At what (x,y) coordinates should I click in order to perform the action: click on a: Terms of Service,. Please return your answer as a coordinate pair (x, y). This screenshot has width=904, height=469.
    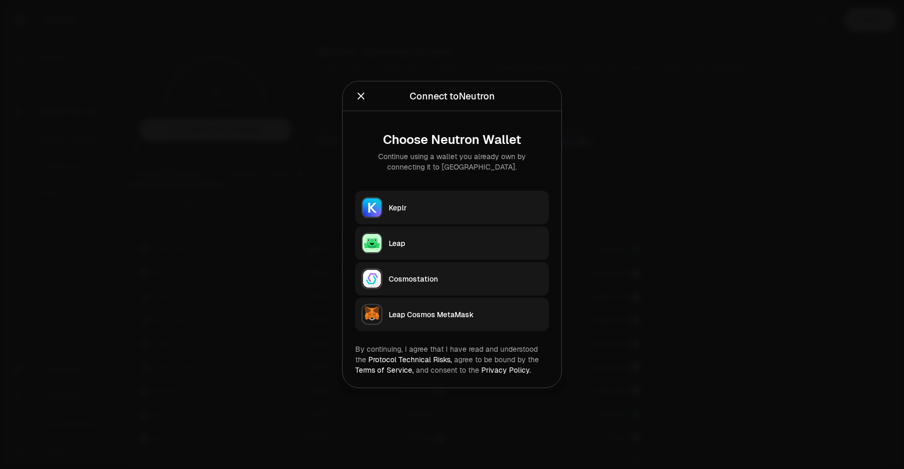
    Looking at the image, I should click on (385, 370).